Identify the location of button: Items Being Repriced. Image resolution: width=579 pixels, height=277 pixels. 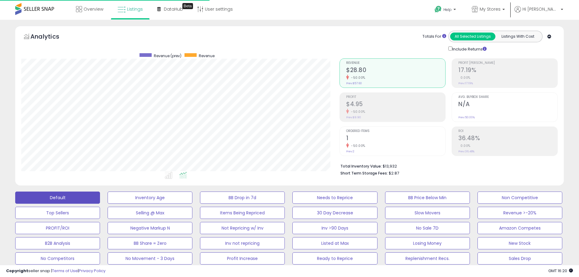
(242, 213).